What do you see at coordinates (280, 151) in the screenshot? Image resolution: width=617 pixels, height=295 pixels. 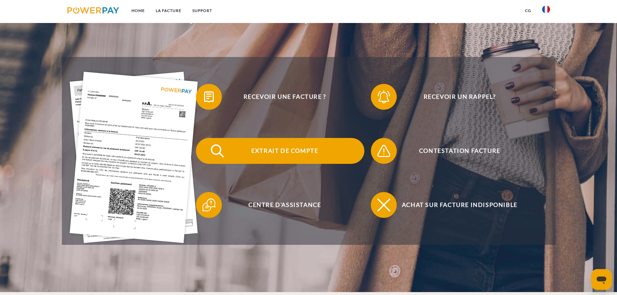 I see `button: Extrait de compte` at bounding box center [280, 151].